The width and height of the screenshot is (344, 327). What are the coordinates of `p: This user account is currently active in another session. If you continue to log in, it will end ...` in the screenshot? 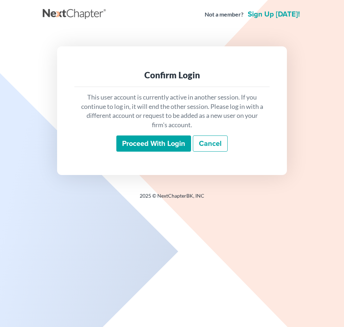 It's located at (172, 111).